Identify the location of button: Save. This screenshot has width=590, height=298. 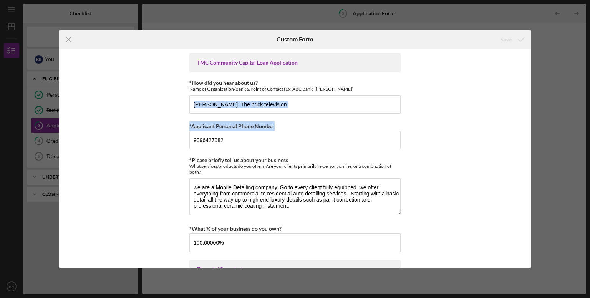
(511, 40).